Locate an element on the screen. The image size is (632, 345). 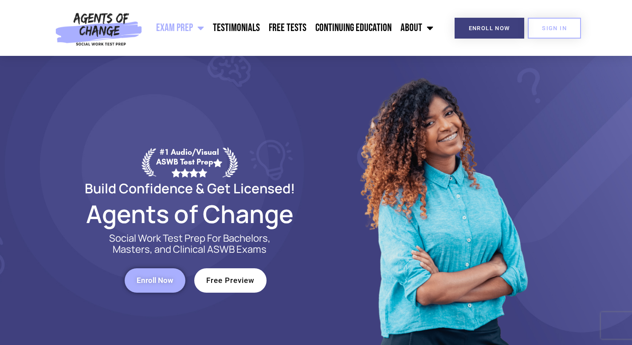
span: SIGN IN is located at coordinates (554, 28).